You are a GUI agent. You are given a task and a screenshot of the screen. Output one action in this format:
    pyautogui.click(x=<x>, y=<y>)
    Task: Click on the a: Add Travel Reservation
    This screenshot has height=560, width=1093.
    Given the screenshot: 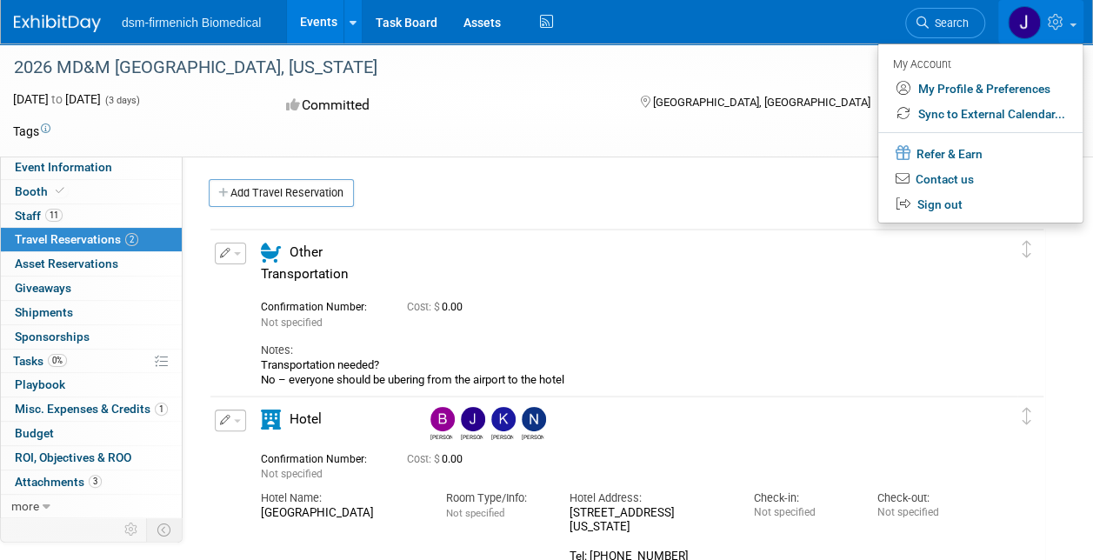 What is the action you would take?
    pyautogui.click(x=281, y=193)
    